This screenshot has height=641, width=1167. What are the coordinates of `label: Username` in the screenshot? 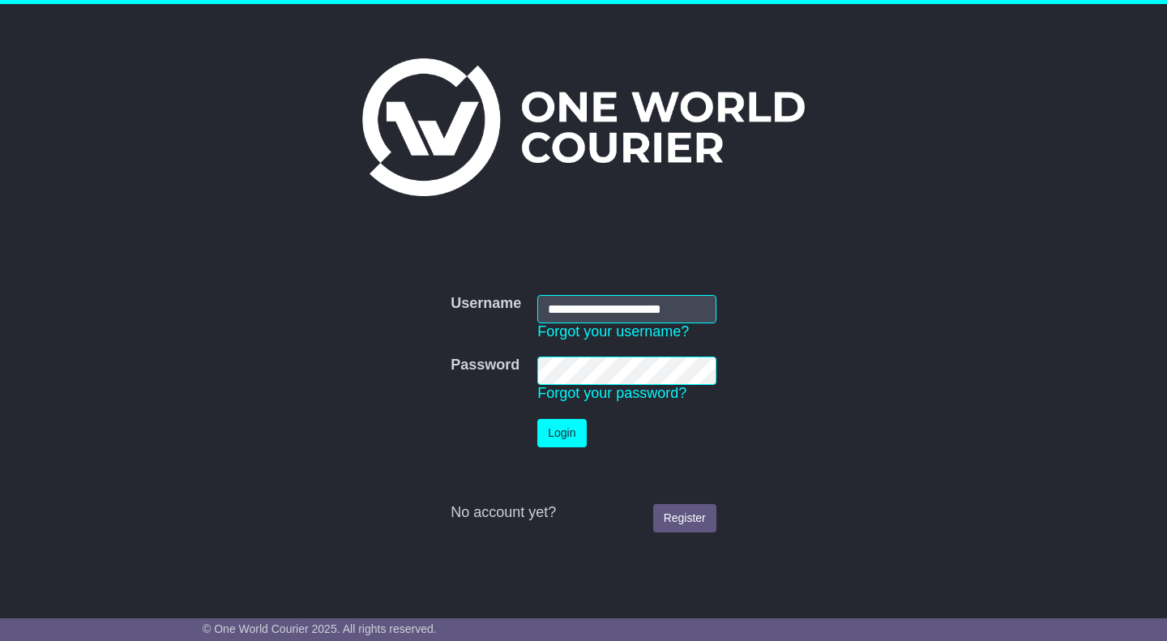 It's located at (485, 304).